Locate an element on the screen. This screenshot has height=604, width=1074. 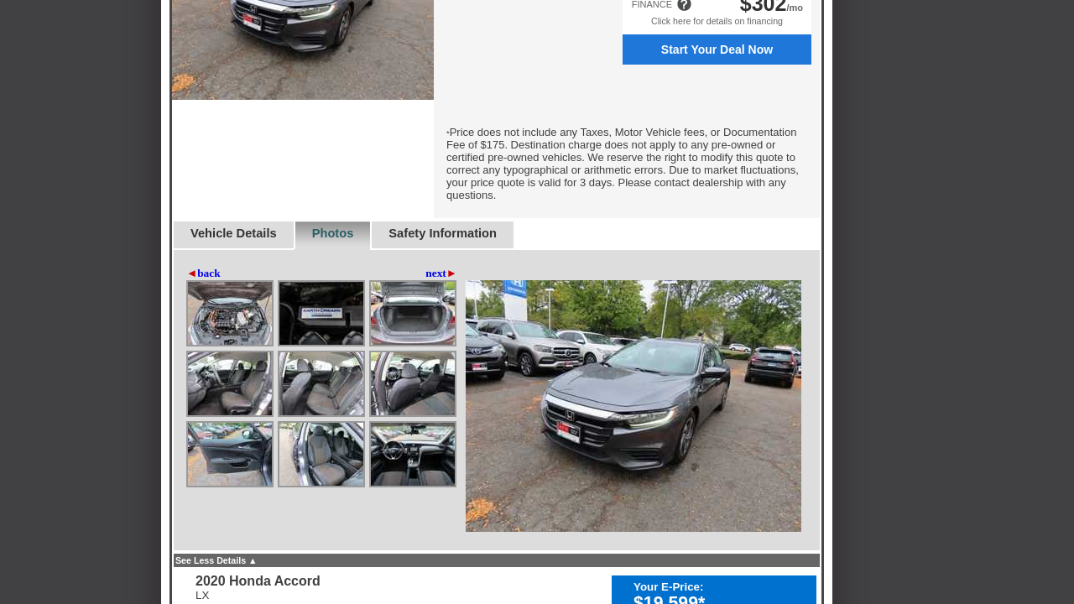
a: next► is located at coordinates (441, 274).